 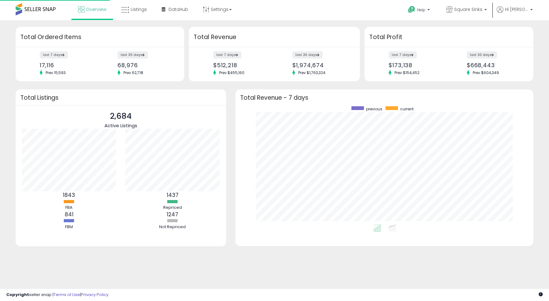 What do you see at coordinates (133, 73) in the screenshot?
I see `span: Prev: 62,718` at bounding box center [133, 73].